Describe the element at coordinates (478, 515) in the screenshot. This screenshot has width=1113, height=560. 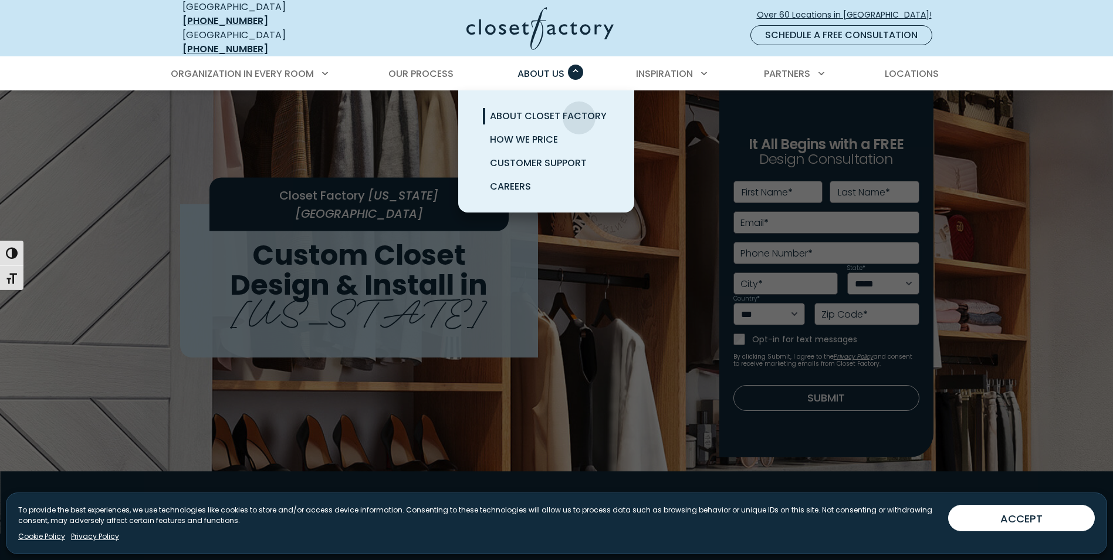
I see `p: To provide the best experiences, we use technologies like cookies to store and/or access device i...` at that location.